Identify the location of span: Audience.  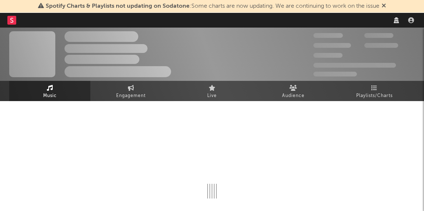
(293, 96).